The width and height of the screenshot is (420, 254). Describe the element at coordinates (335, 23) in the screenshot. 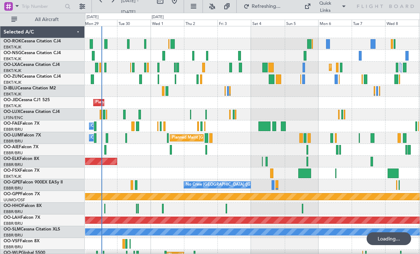

I see `div: Mon 6` at that location.